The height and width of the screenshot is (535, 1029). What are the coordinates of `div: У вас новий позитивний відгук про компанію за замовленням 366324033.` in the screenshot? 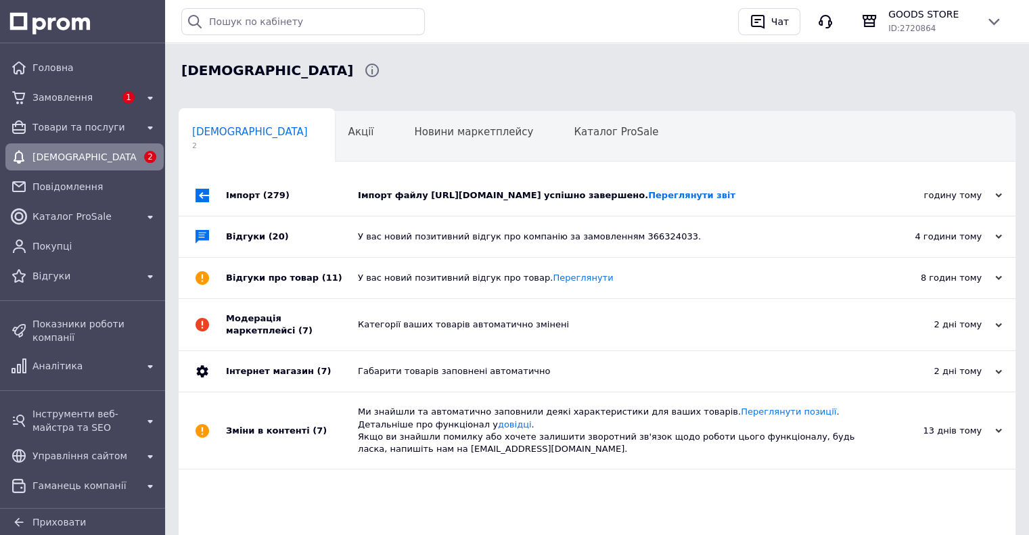 It's located at (612, 237).